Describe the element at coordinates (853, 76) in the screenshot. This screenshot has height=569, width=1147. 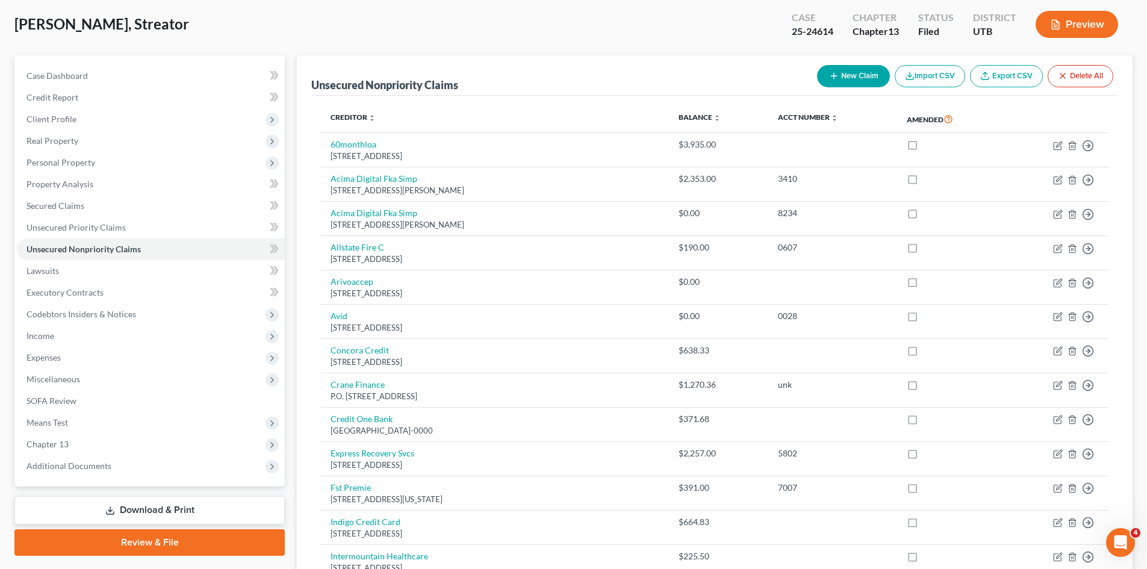
I see `button: New Claim` at that location.